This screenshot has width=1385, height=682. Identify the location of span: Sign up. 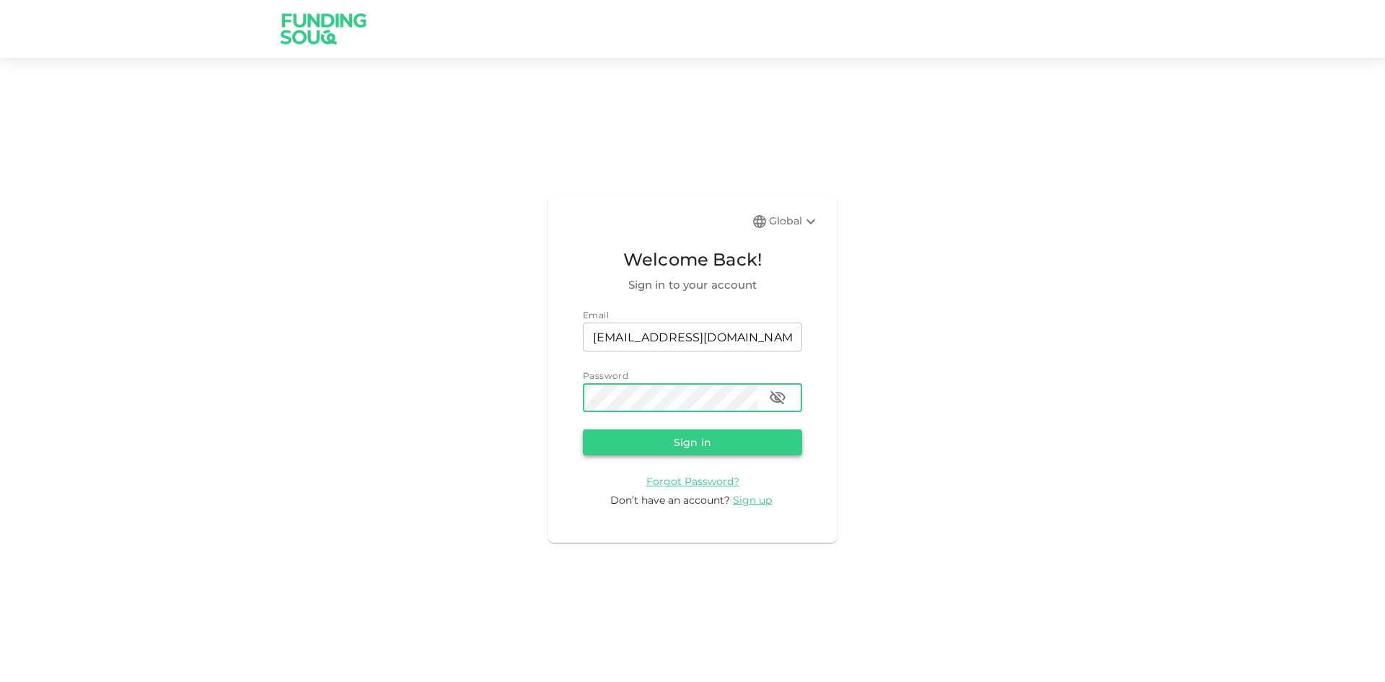
(752, 500).